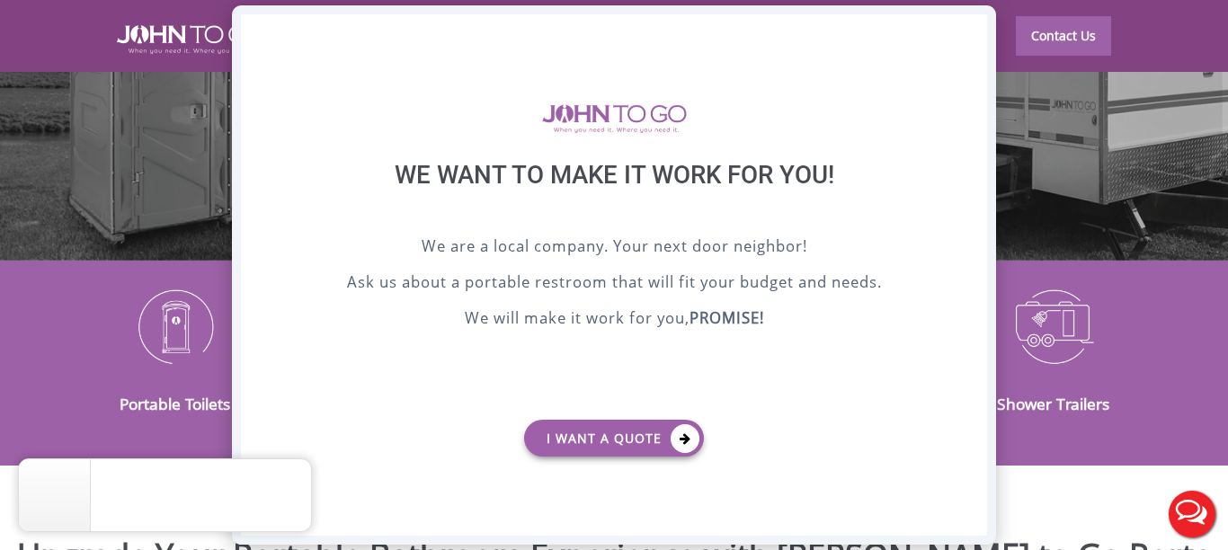 The height and width of the screenshot is (550, 1228). What do you see at coordinates (614, 438) in the screenshot?
I see `a: I want a Quote` at bounding box center [614, 438].